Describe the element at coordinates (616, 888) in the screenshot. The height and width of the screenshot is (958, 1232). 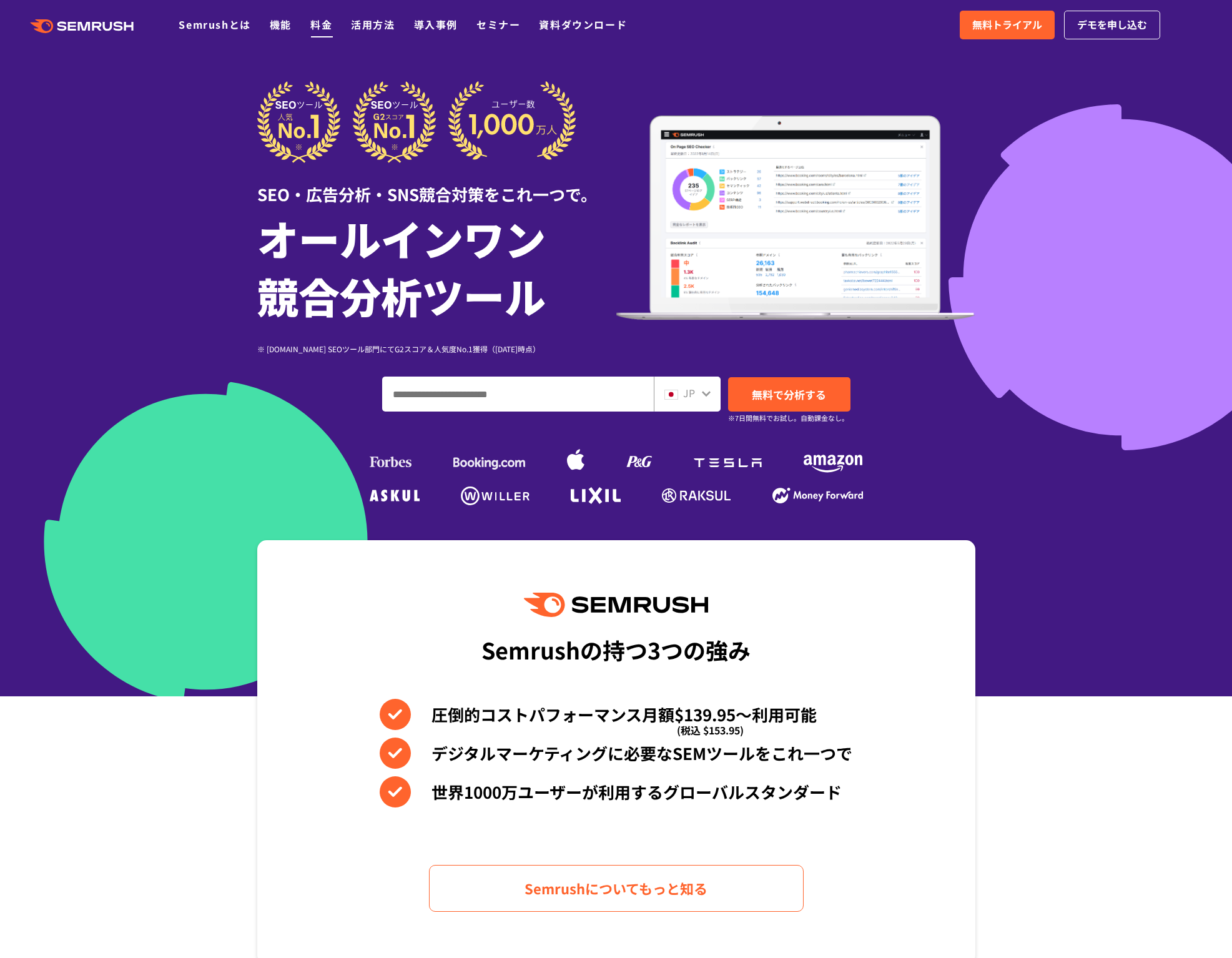
I see `span: Semrushについてもっと知る` at that location.